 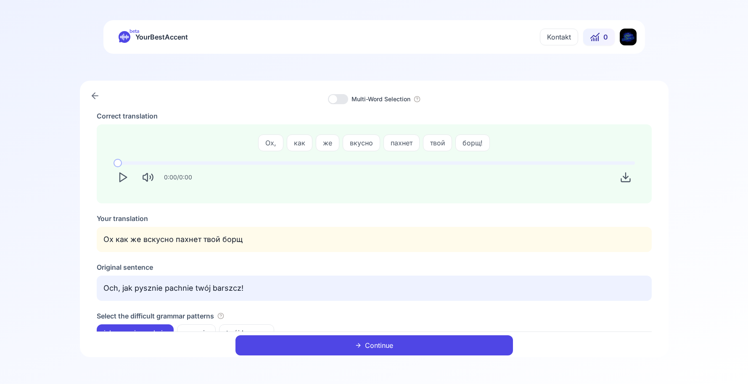 I want to click on span: вкусно, so click(x=361, y=143).